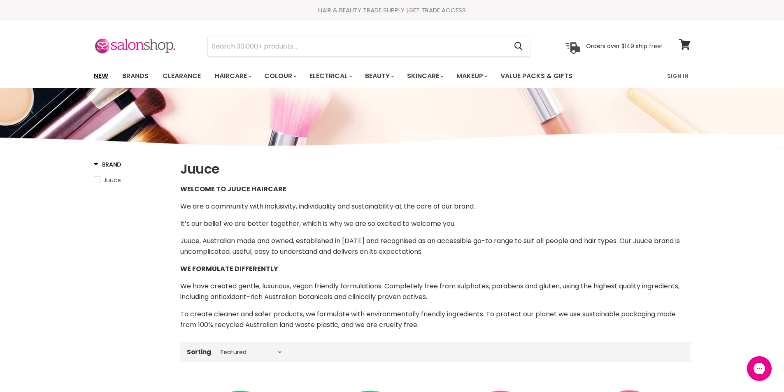  What do you see at coordinates (379, 76) in the screenshot?
I see `a: Beauty` at bounding box center [379, 76].